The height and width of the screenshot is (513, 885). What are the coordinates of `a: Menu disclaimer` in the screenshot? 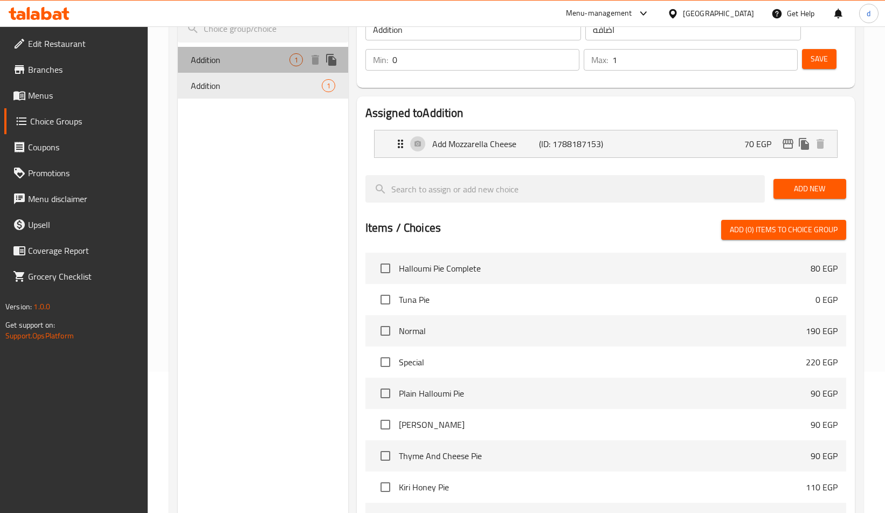 It's located at (76, 199).